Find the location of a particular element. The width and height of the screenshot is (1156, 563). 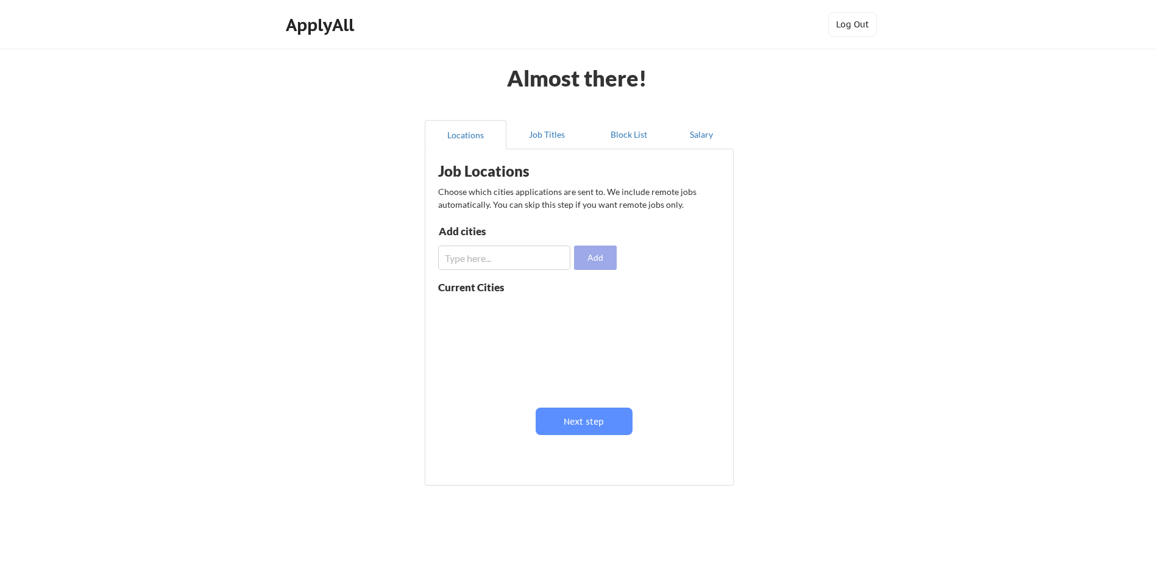

div: Current Cities is located at coordinates (485, 287).